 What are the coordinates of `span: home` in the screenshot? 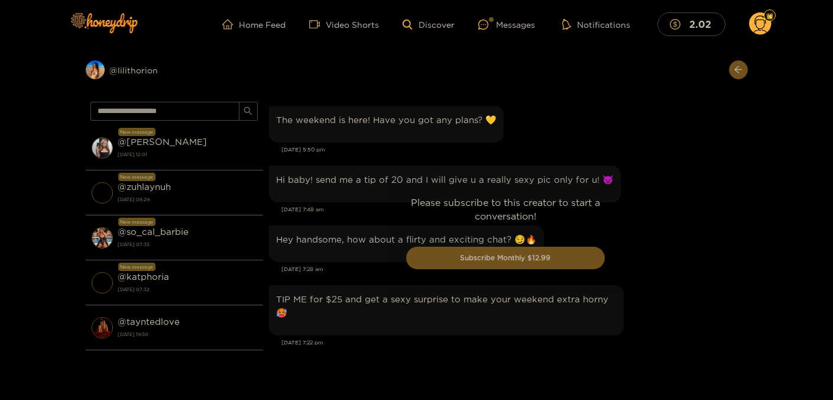 It's located at (231, 24).